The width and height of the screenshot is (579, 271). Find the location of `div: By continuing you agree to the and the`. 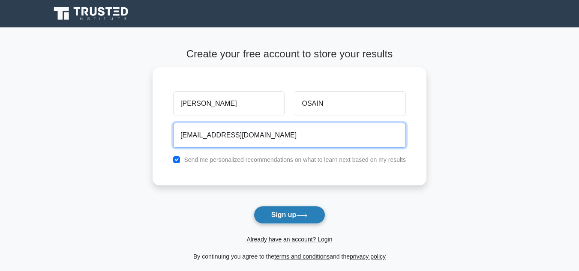

div: By continuing you agree to the and the is located at coordinates (289, 257).